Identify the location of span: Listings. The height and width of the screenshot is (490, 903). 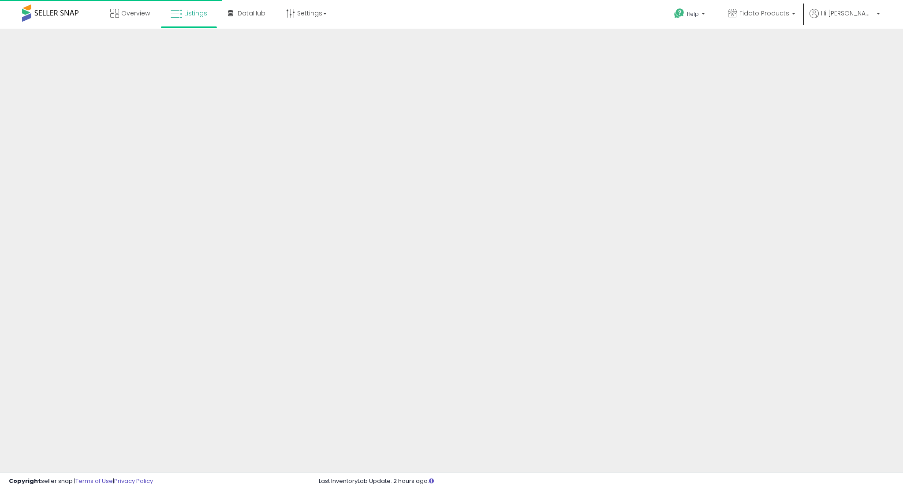
(196, 13).